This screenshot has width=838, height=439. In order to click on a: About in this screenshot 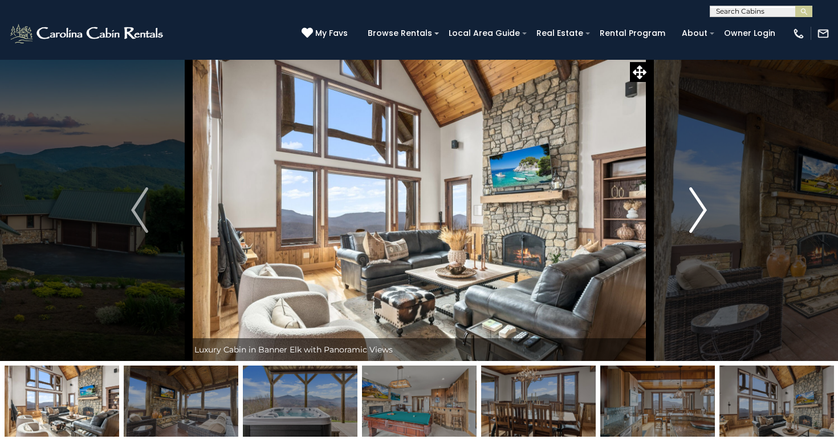, I will do `click(694, 33)`.